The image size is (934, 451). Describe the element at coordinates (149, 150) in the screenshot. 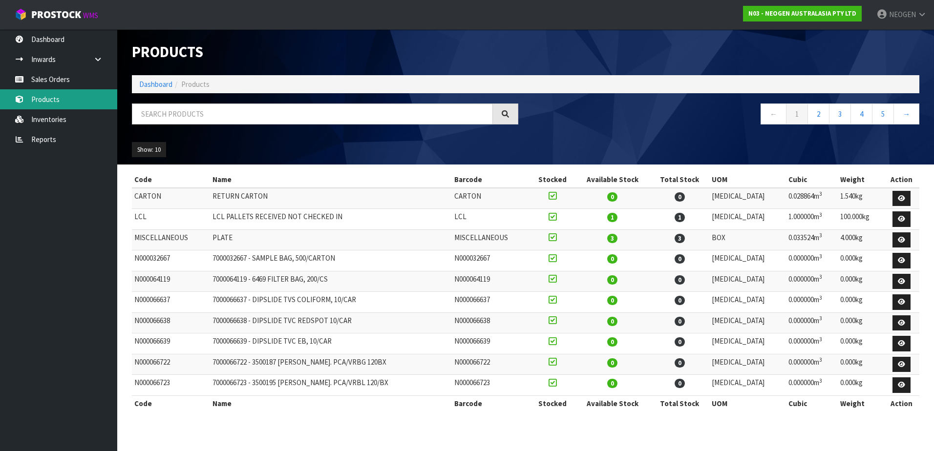

I see `button: Show: 10` at that location.